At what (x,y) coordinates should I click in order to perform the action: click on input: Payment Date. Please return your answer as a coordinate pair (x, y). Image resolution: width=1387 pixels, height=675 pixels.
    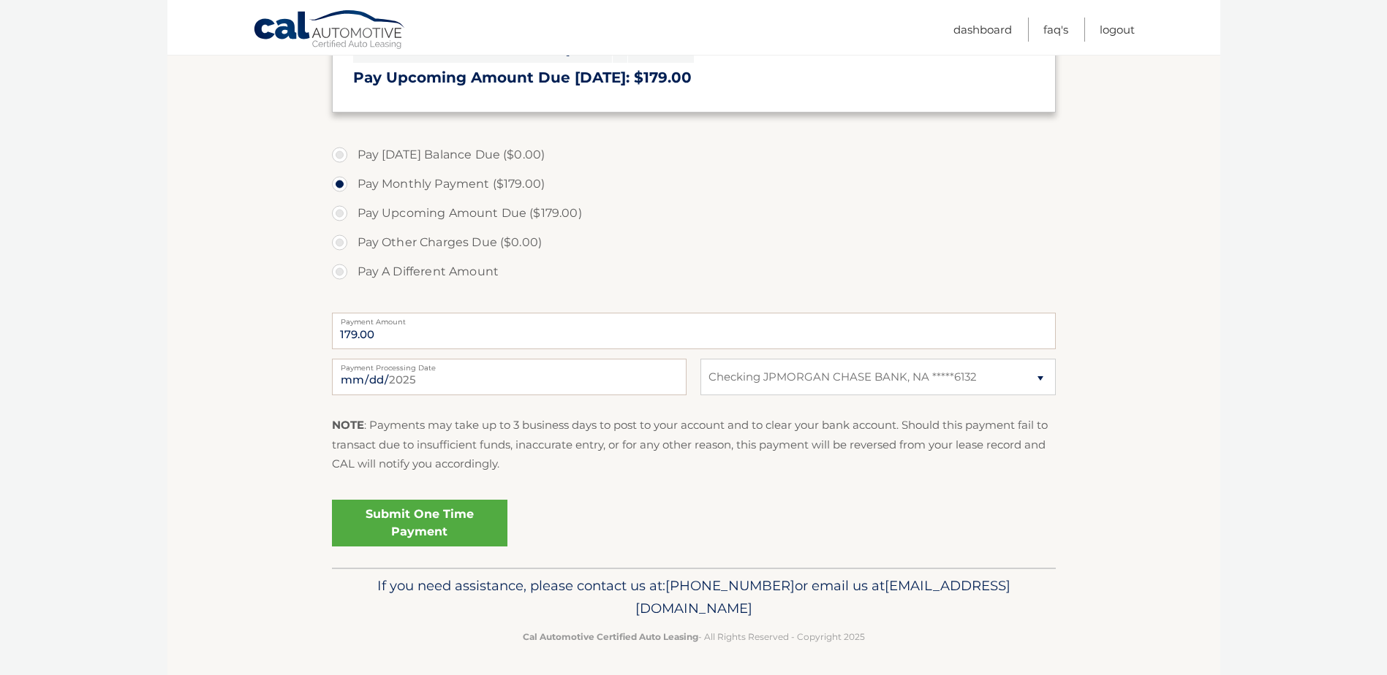
    Looking at the image, I should click on (509, 377).